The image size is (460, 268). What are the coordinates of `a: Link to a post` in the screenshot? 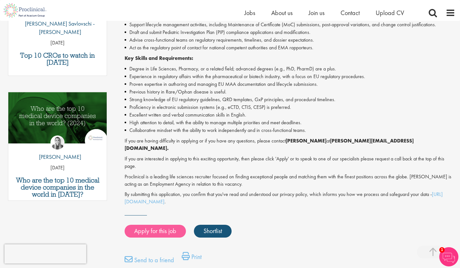 It's located at (58, 120).